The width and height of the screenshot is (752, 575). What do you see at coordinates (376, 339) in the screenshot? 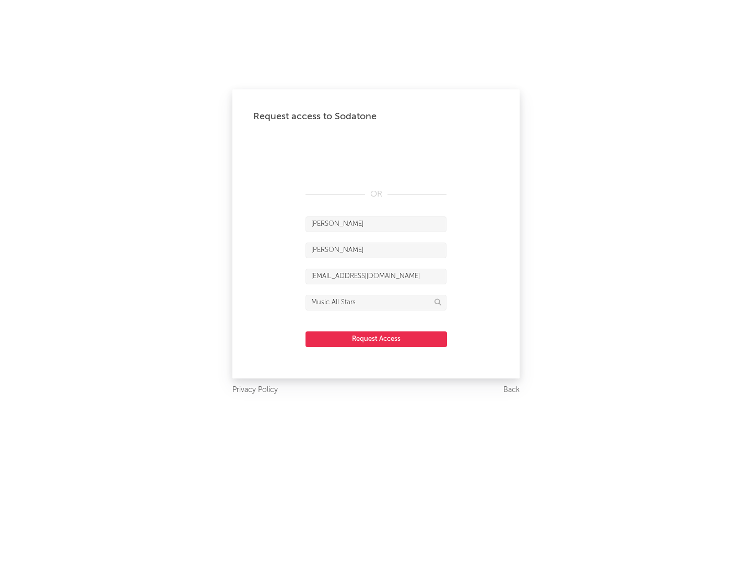
I see `button: Request Access` at bounding box center [376, 339].